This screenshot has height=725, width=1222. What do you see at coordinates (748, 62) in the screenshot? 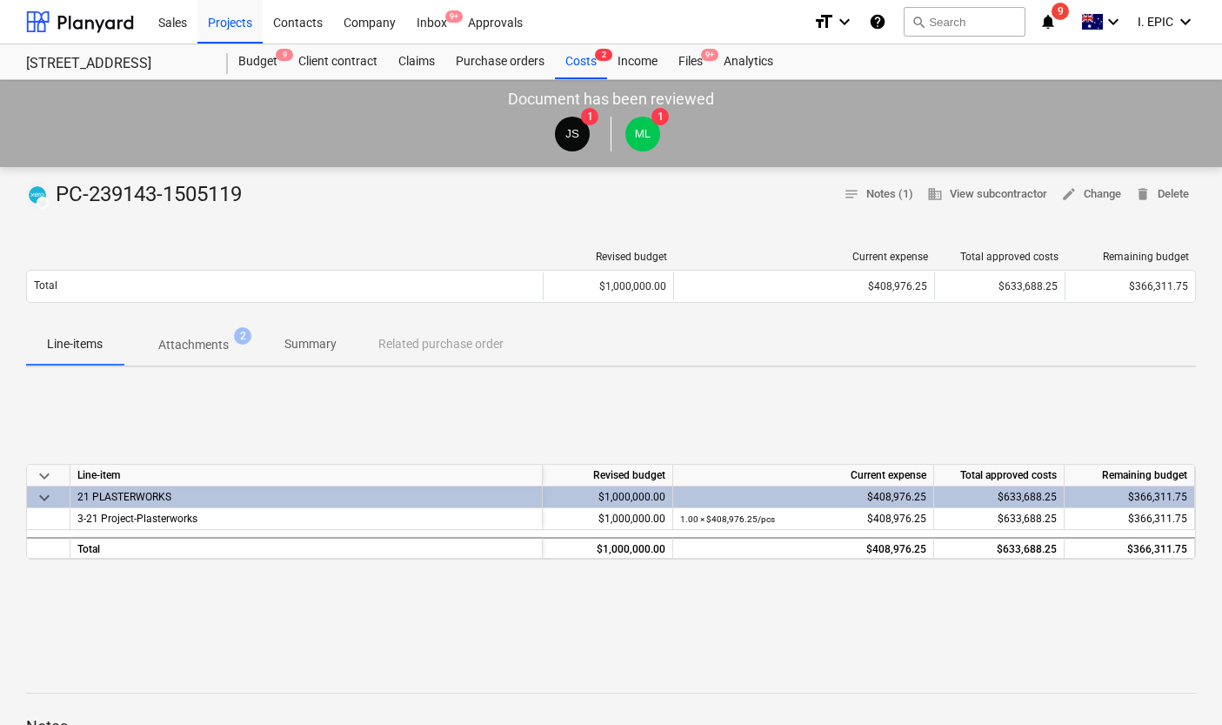
I see `a: Analytics` at bounding box center [748, 62].